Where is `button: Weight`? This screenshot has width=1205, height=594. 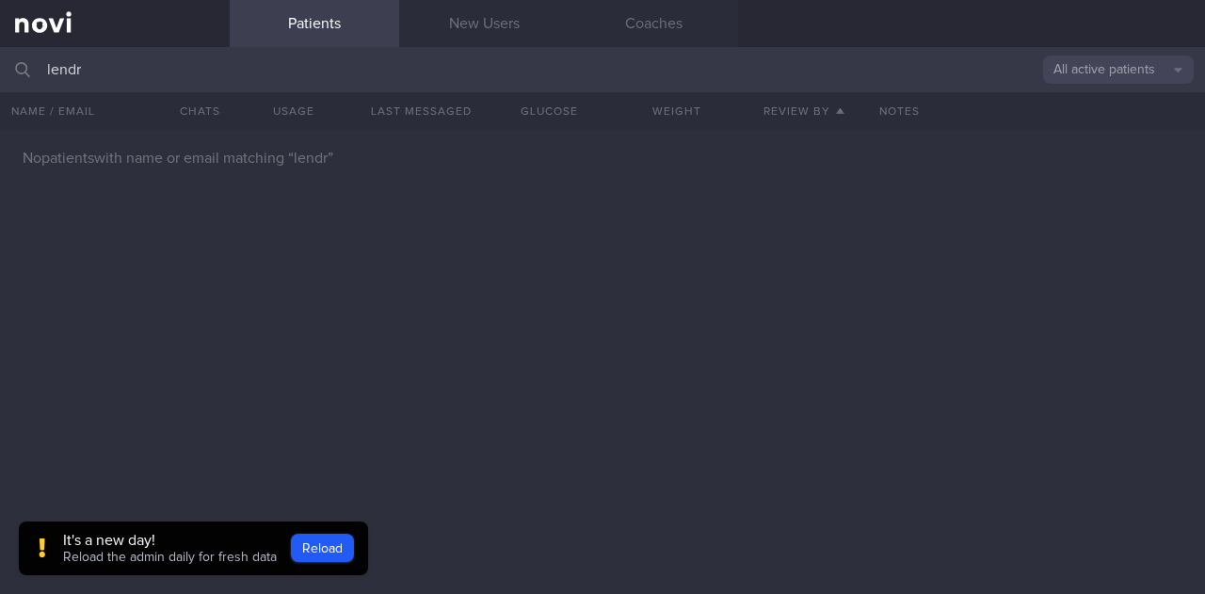
button: Weight is located at coordinates (676, 111).